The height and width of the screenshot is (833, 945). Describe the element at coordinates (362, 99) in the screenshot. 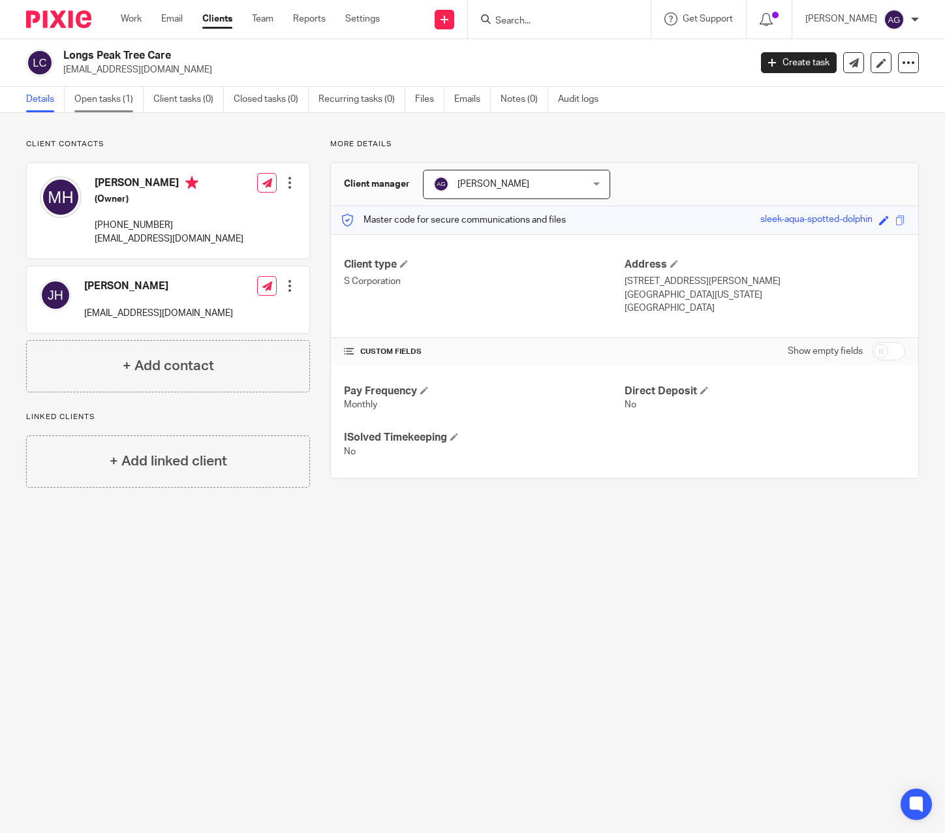

I see `a: Recurring tasks (0)` at that location.